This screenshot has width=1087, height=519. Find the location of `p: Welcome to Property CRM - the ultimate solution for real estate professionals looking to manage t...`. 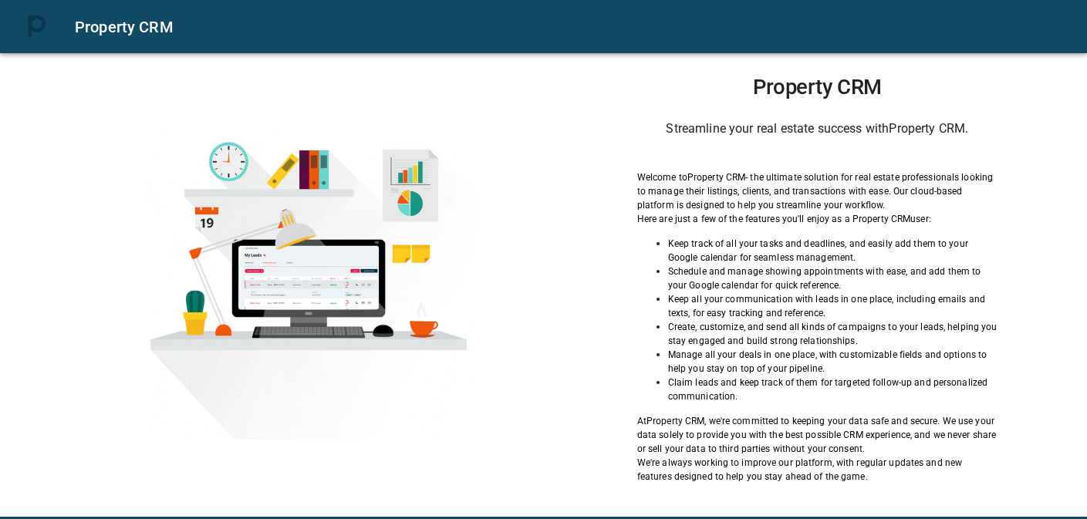

p: Welcome to Property CRM - the ultimate solution for real estate professionals looking to manage t... is located at coordinates (817, 191).